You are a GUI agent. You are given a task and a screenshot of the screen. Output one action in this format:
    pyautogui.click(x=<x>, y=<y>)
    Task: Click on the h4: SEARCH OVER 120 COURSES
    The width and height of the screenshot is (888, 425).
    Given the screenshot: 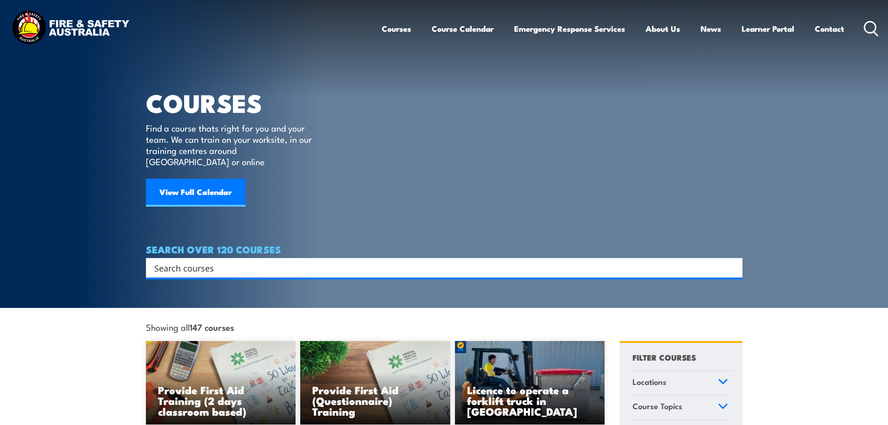 What is the action you would take?
    pyautogui.click(x=444, y=249)
    